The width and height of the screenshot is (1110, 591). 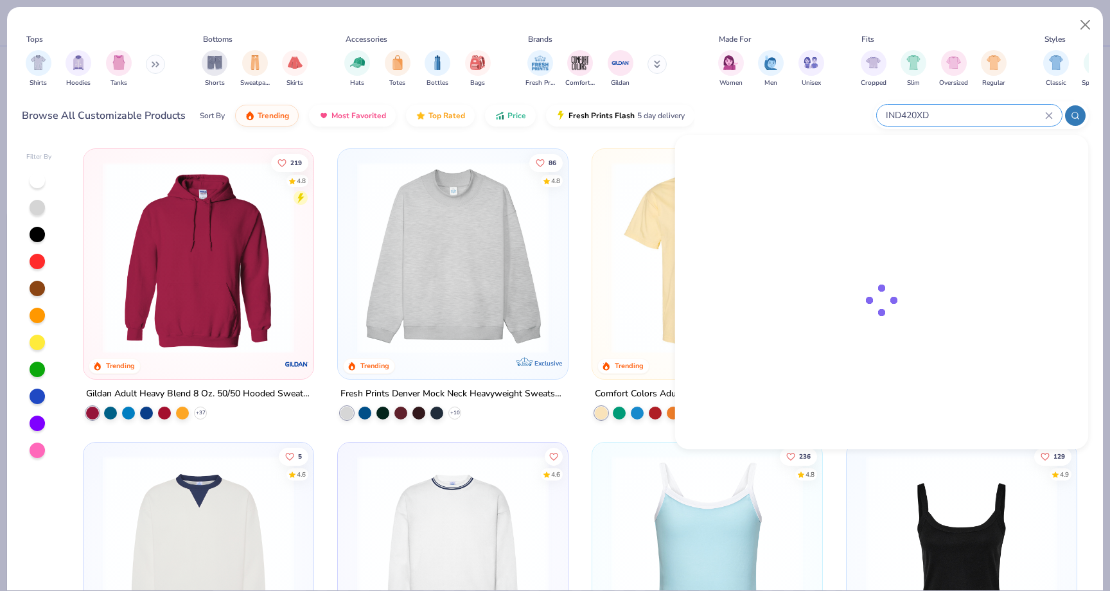 What do you see at coordinates (437, 83) in the screenshot?
I see `span: Bottles` at bounding box center [437, 83].